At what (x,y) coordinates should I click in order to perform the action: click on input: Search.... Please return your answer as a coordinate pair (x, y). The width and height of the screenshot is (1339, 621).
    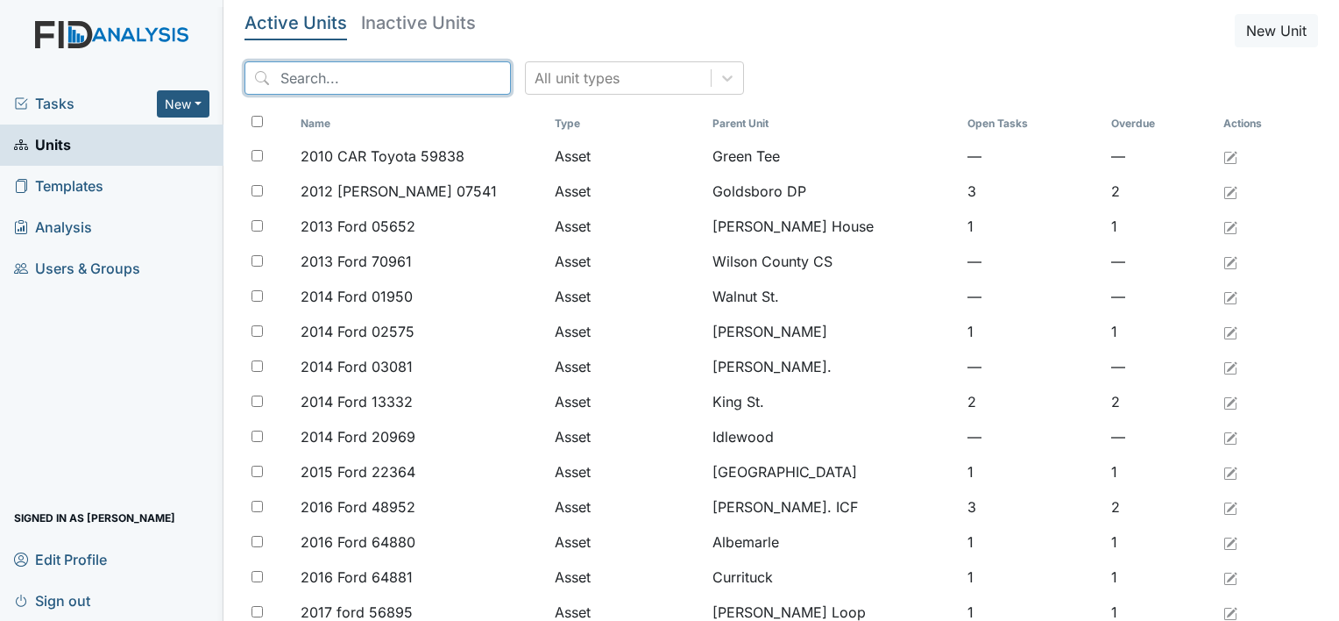
    Looking at the image, I should click on (378, 78).